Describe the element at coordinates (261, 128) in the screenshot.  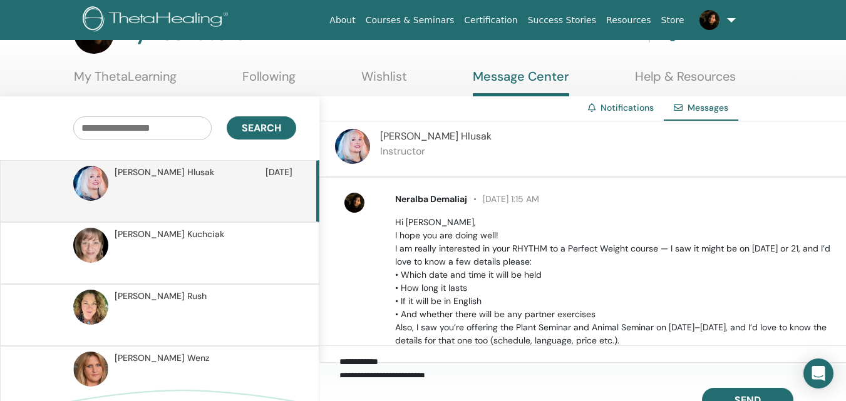
I see `span: Search` at that location.